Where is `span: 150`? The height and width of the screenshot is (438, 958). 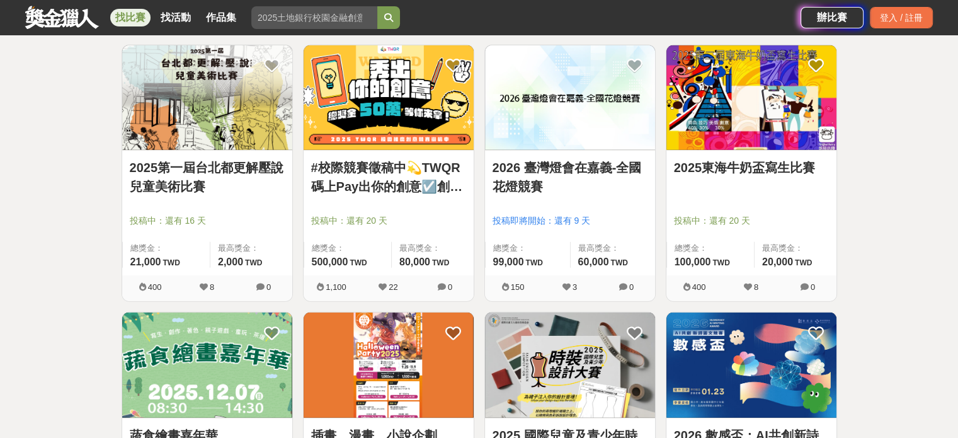 span: 150 is located at coordinates (518, 287).